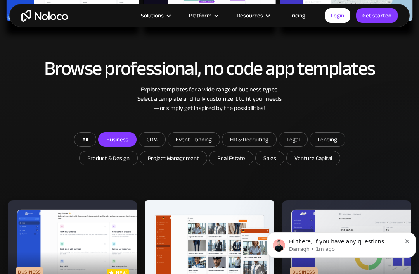 This screenshot has height=274, width=419. What do you see at coordinates (45, 16) in the screenshot?
I see `a: home` at bounding box center [45, 16].